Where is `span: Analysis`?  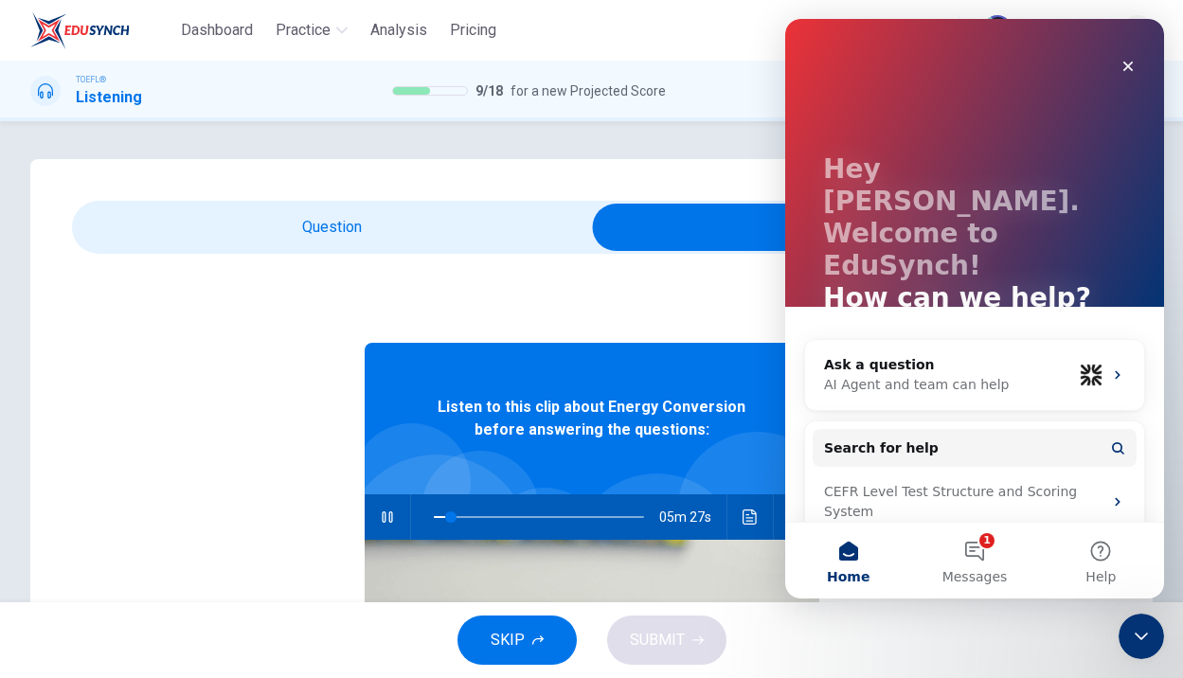
span: Analysis is located at coordinates (399, 30).